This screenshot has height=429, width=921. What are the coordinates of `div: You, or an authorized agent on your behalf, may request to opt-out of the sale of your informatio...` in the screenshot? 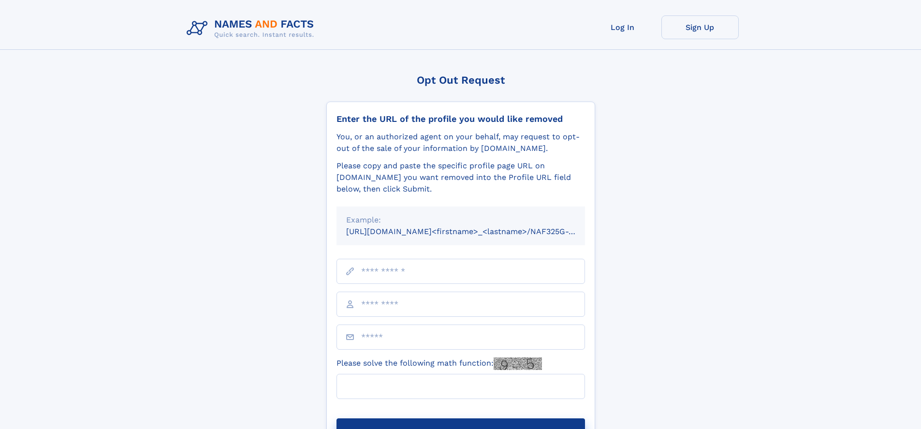 It's located at (461, 143).